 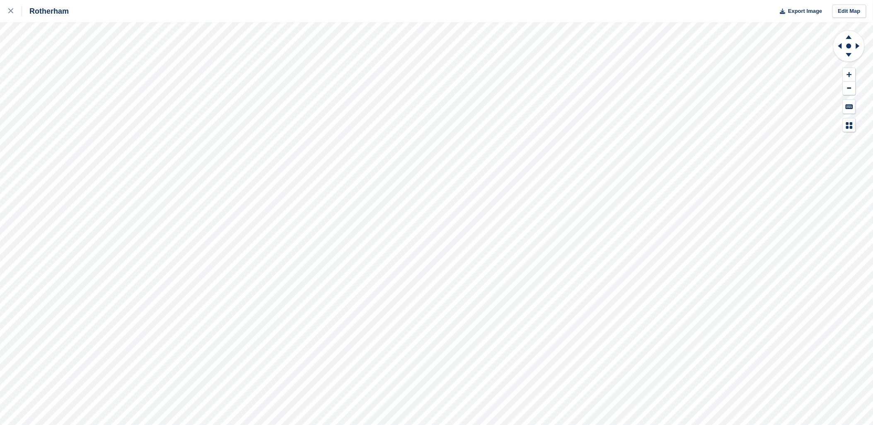 What do you see at coordinates (805, 11) in the screenshot?
I see `span: Export Image` at bounding box center [805, 11].